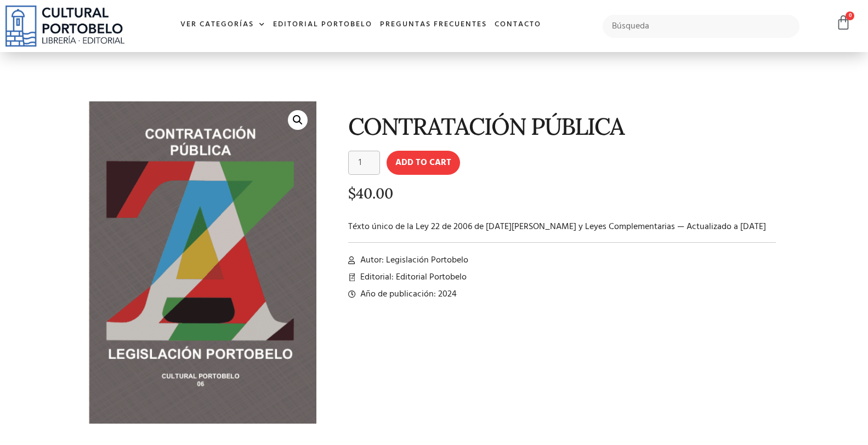 The image size is (868, 445). I want to click on span: Editorial: Editorial Portobelo, so click(412, 278).